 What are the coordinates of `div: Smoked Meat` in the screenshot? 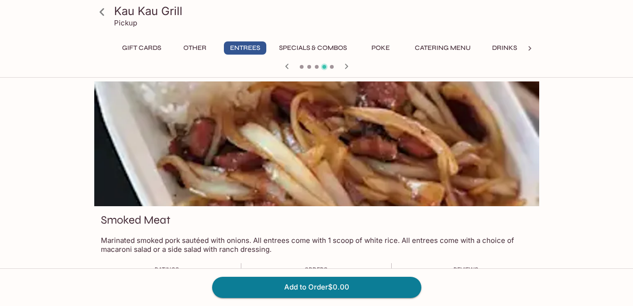 It's located at (317, 144).